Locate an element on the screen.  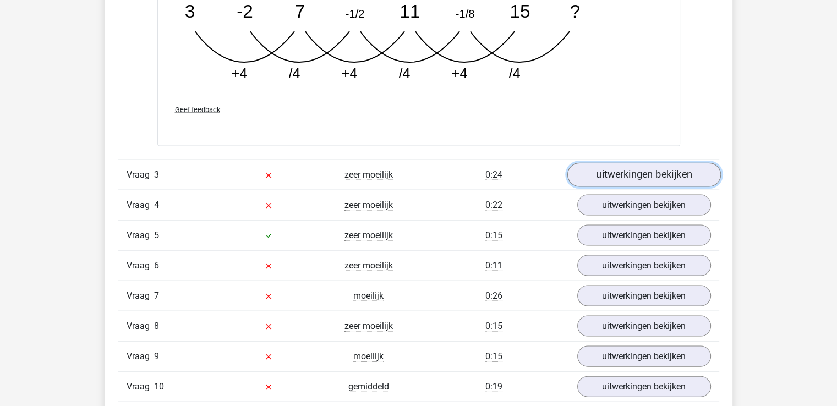
span: 3 is located at coordinates (156, 174).